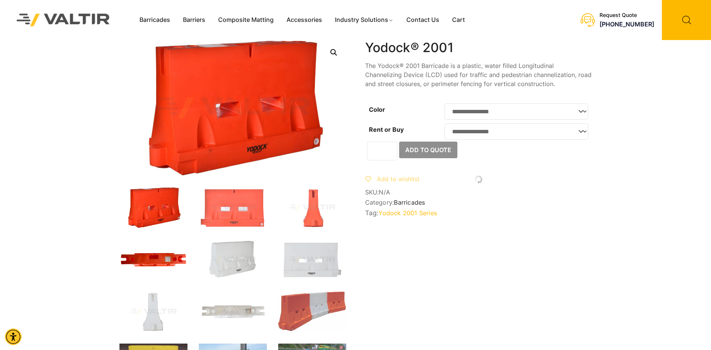  Describe the element at coordinates (304, 20) in the screenshot. I see `a: Accessories` at that location.